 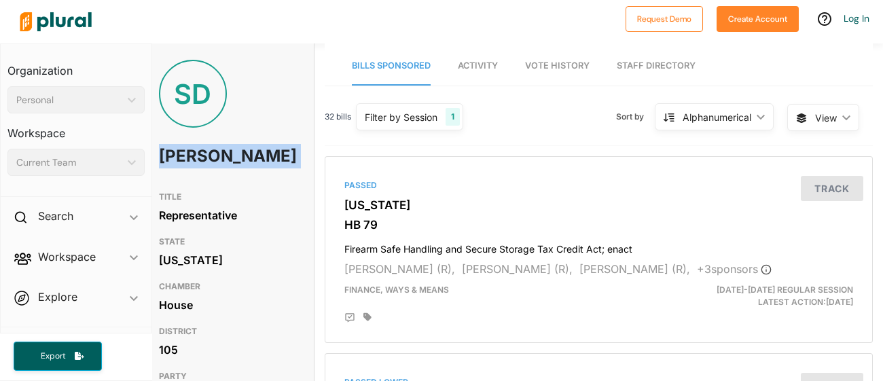 What do you see at coordinates (228, 215) in the screenshot?
I see `div: Representative` at bounding box center [228, 215].